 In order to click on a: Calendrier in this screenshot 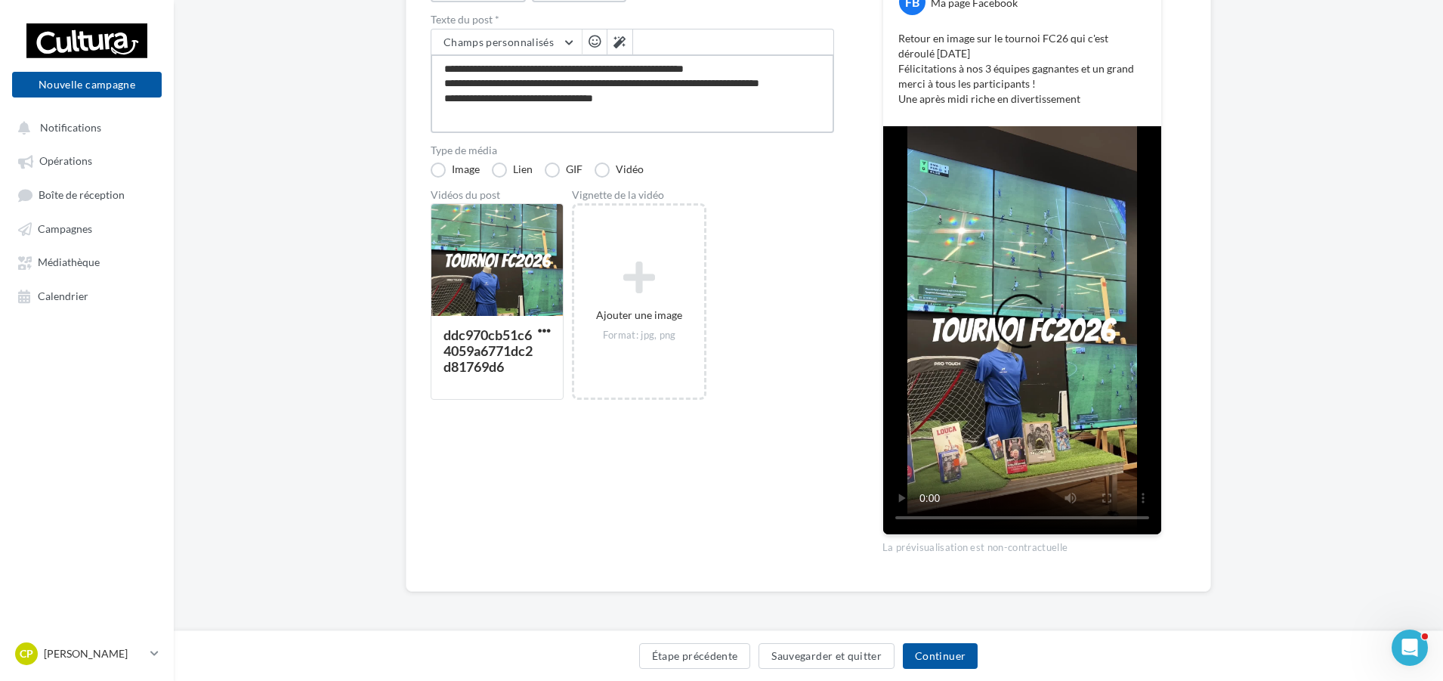, I will do `click(87, 295)`.